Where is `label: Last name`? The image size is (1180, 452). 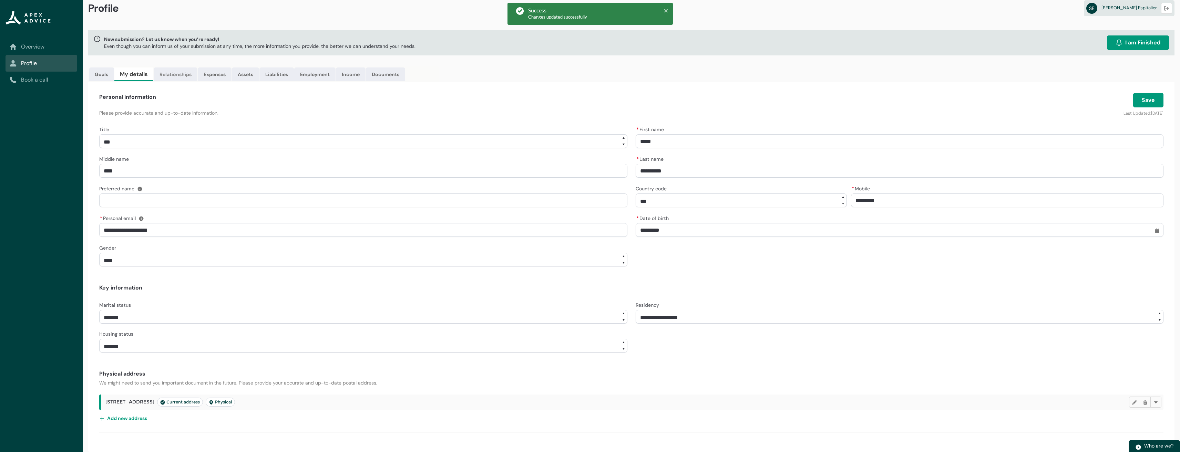
label: Last name is located at coordinates (651, 158).